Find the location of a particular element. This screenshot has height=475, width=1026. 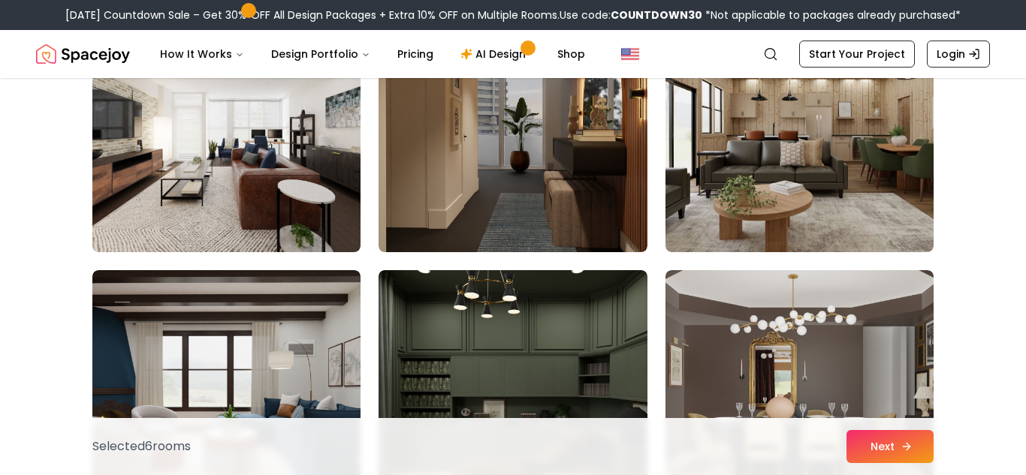

a: AI Design is located at coordinates (495, 54).